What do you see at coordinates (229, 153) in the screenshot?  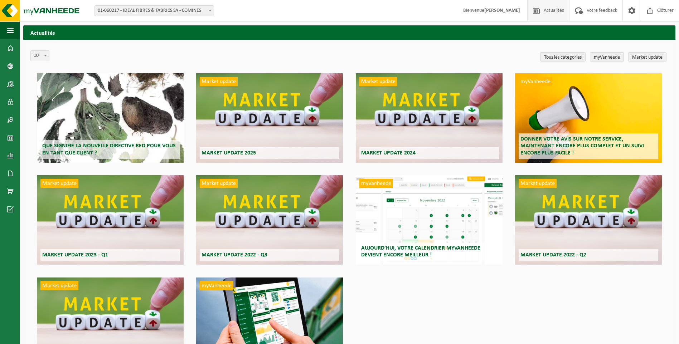 I see `span: Market update 2025` at bounding box center [229, 153].